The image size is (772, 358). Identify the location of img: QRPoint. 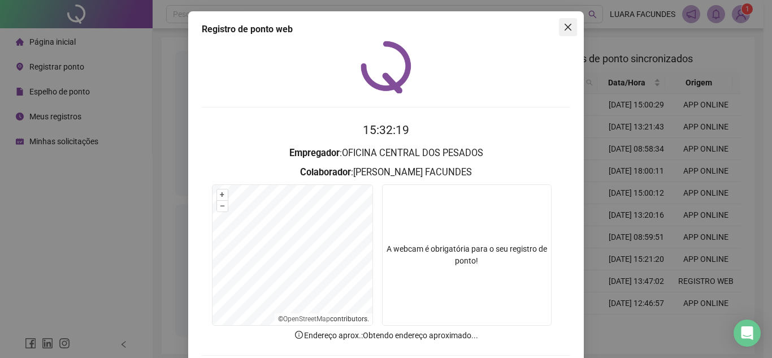
(386, 67).